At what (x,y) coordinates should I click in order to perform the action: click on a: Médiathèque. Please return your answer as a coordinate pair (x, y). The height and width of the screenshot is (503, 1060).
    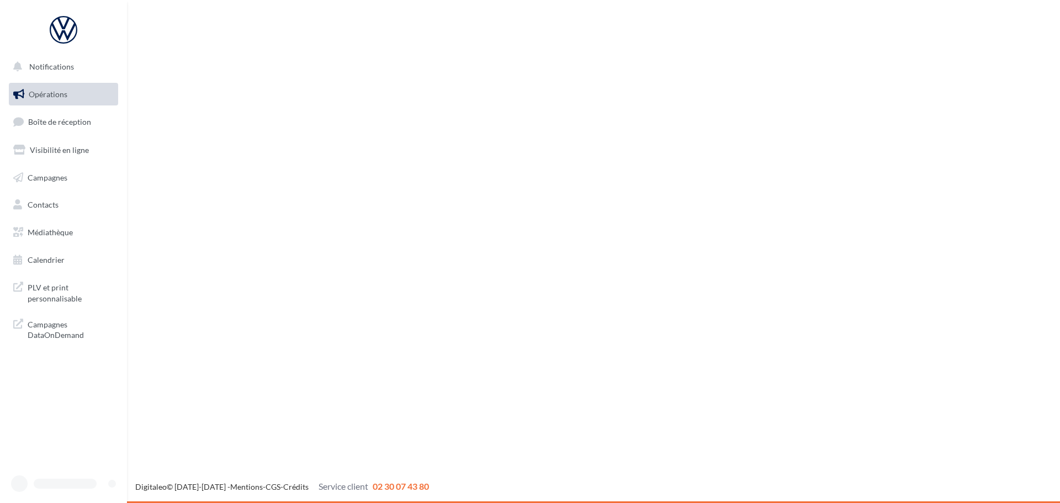
    Looking at the image, I should click on (63, 232).